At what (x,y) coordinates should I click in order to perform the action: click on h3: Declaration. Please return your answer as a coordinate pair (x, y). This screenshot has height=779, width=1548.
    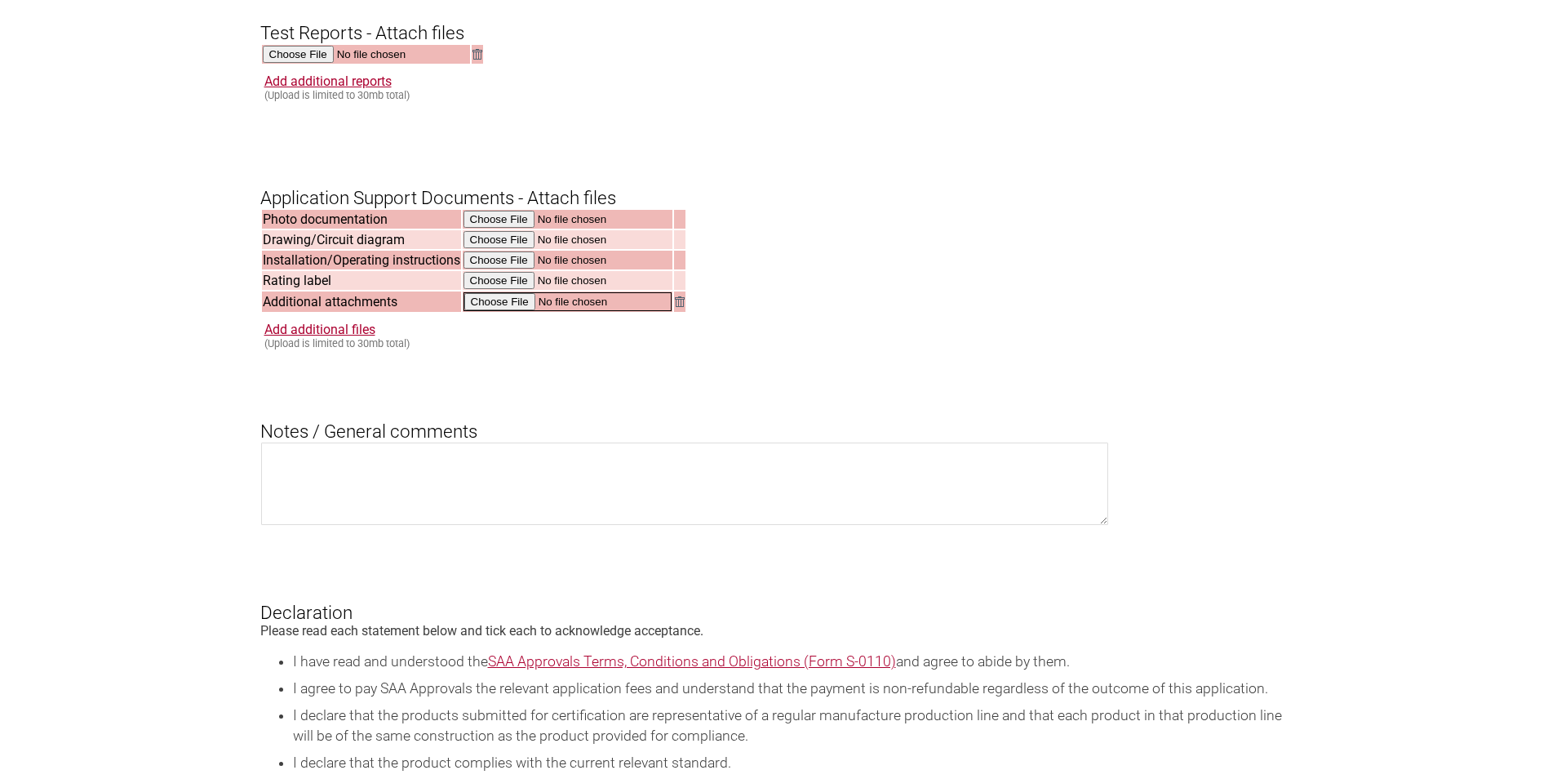
    Looking at the image, I should click on (775, 599).